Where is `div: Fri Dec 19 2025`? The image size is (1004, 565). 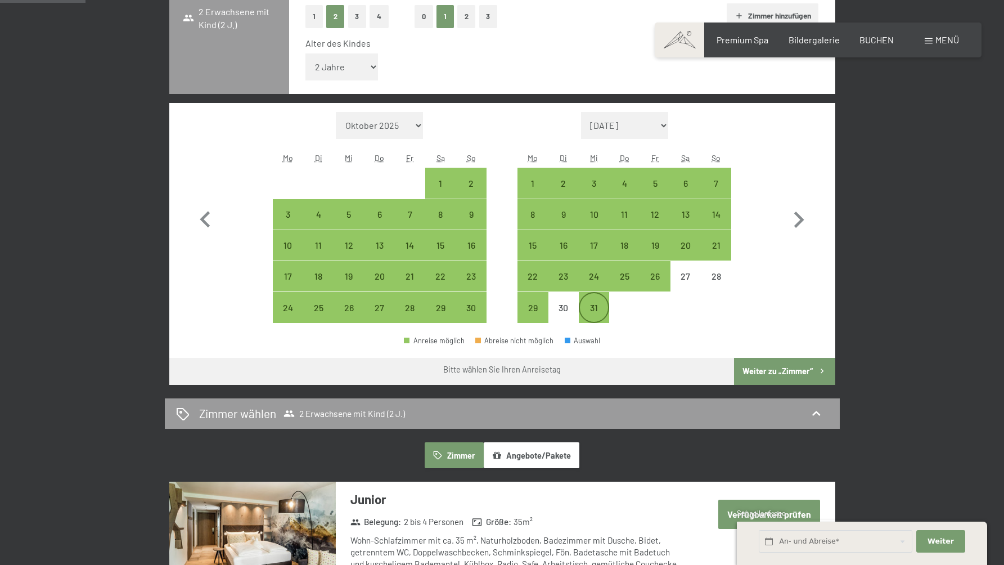
div: Fri Dec 19 2025 is located at coordinates (655, 245).